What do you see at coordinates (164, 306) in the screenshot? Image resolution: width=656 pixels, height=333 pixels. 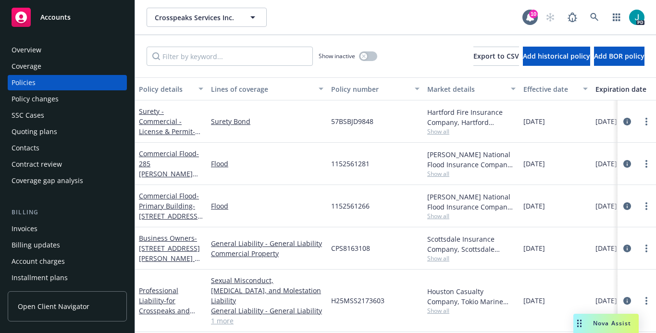 I see `a: Professional Liability` at bounding box center [164, 306].